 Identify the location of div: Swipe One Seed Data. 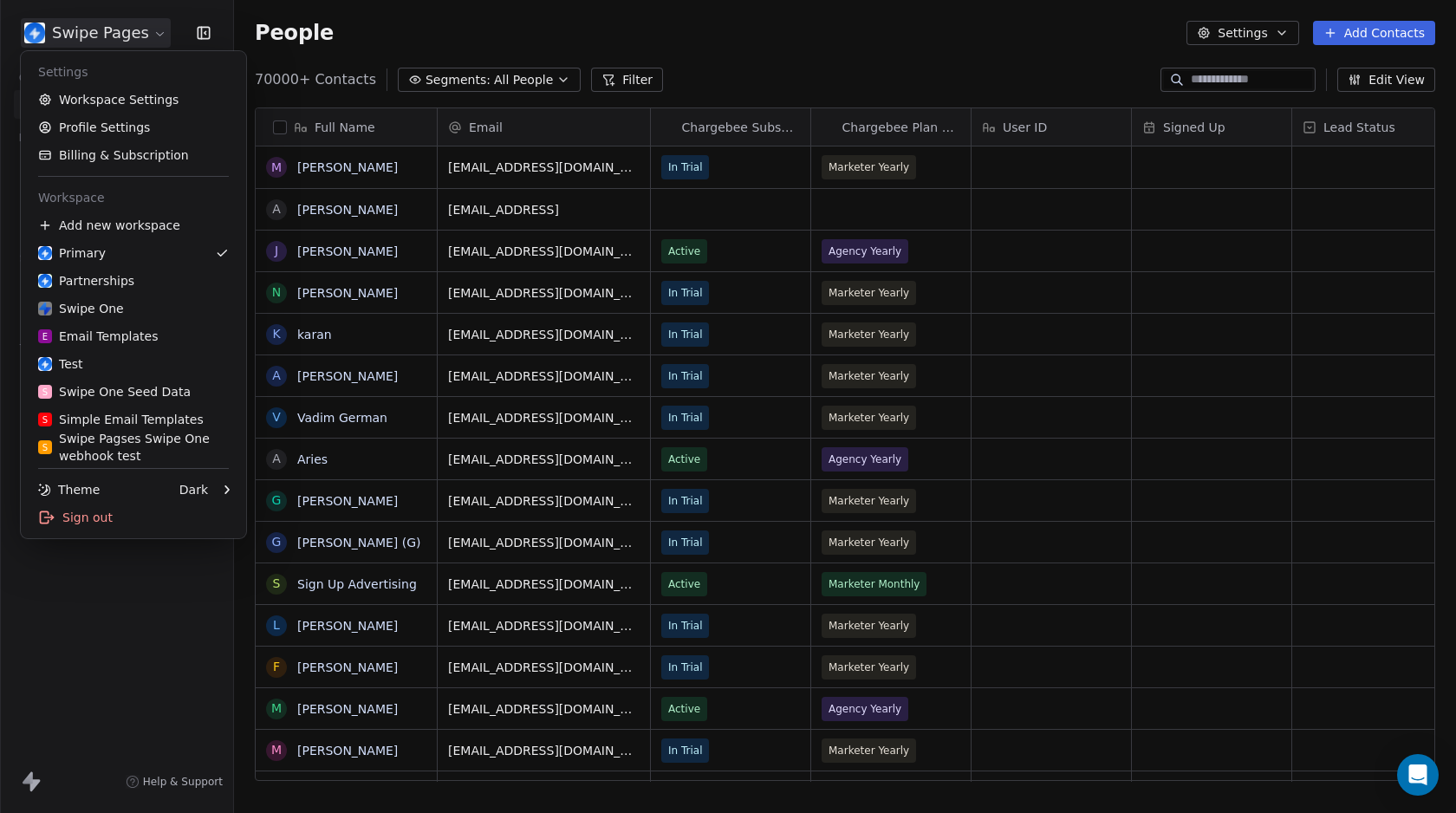
(115, 392).